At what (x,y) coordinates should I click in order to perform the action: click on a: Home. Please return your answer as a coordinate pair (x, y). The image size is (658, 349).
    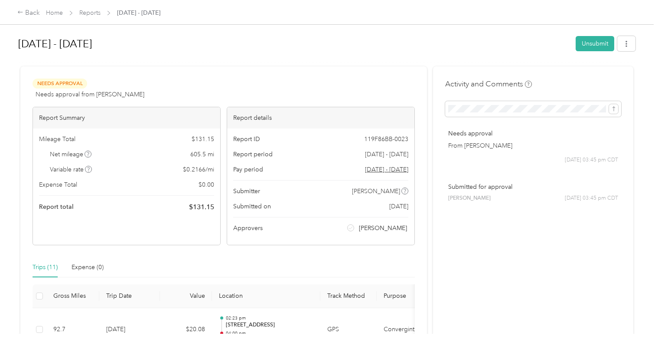
    Looking at the image, I should click on (54, 13).